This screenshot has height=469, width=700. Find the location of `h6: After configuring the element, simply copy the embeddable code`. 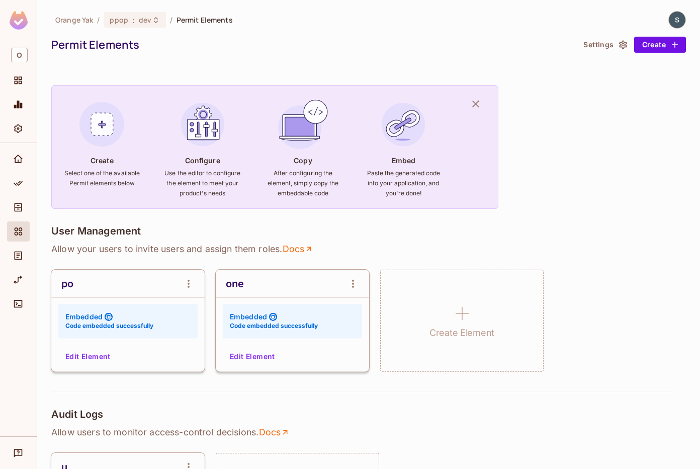

h6: After configuring the element, simply copy the embeddable code is located at coordinates (303, 183).